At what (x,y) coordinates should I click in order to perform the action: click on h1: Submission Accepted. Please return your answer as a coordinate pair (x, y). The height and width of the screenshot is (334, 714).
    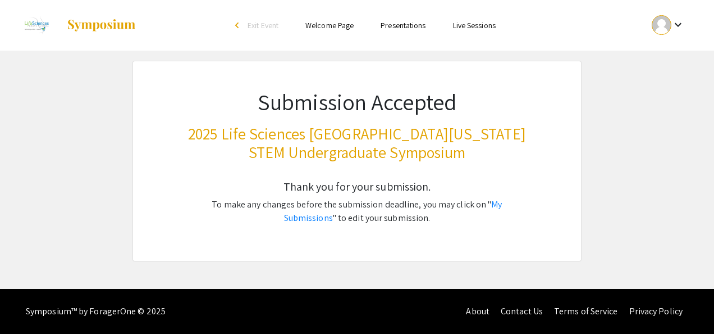
    Looking at the image, I should click on (357, 102).